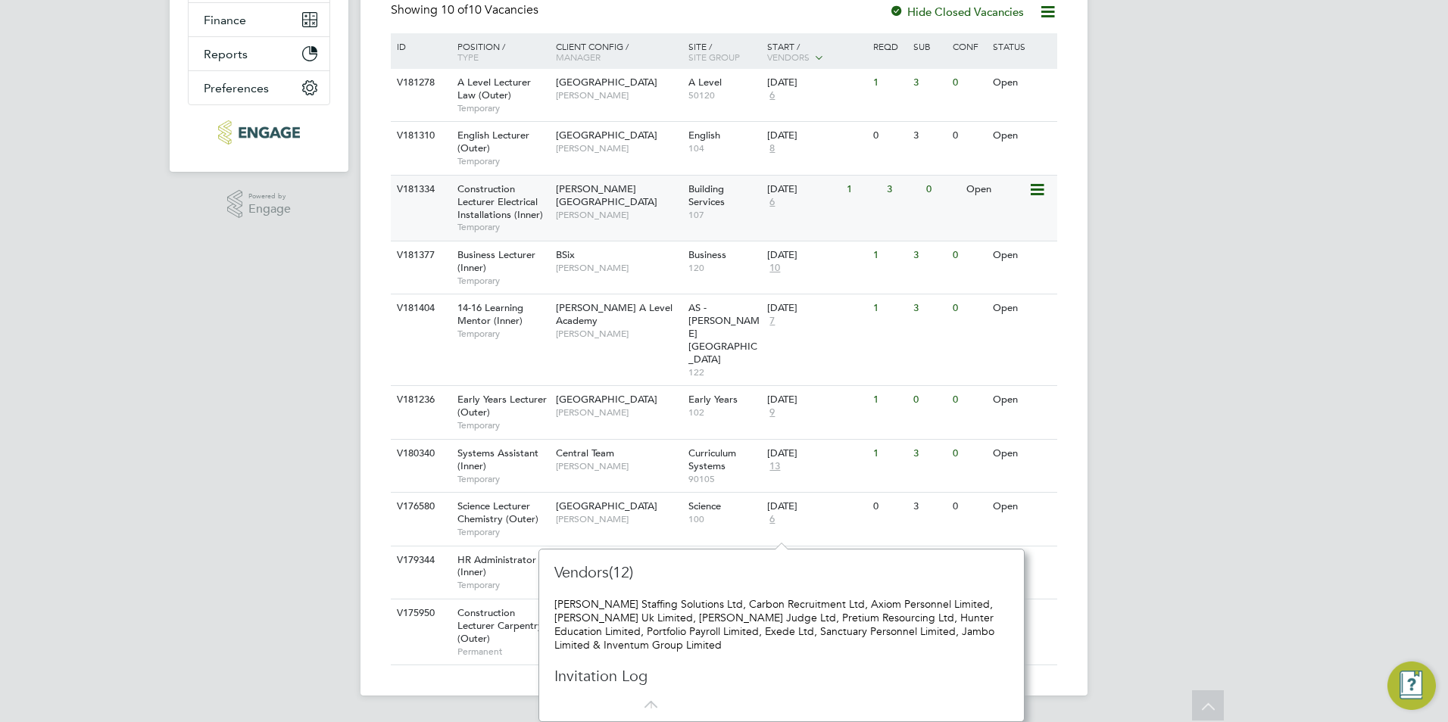  Describe the element at coordinates (714, 57) in the screenshot. I see `span: Site Group` at that location.